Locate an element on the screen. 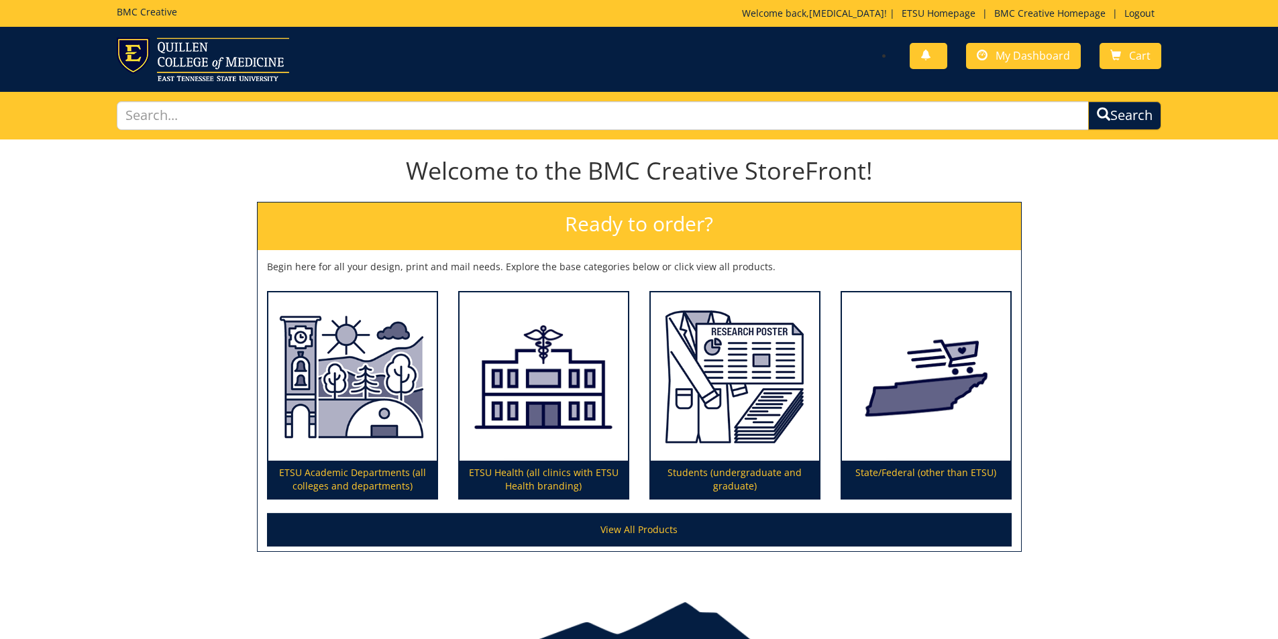  img: ETSU Academic Departments (all colleges and departments) is located at coordinates (352, 377).